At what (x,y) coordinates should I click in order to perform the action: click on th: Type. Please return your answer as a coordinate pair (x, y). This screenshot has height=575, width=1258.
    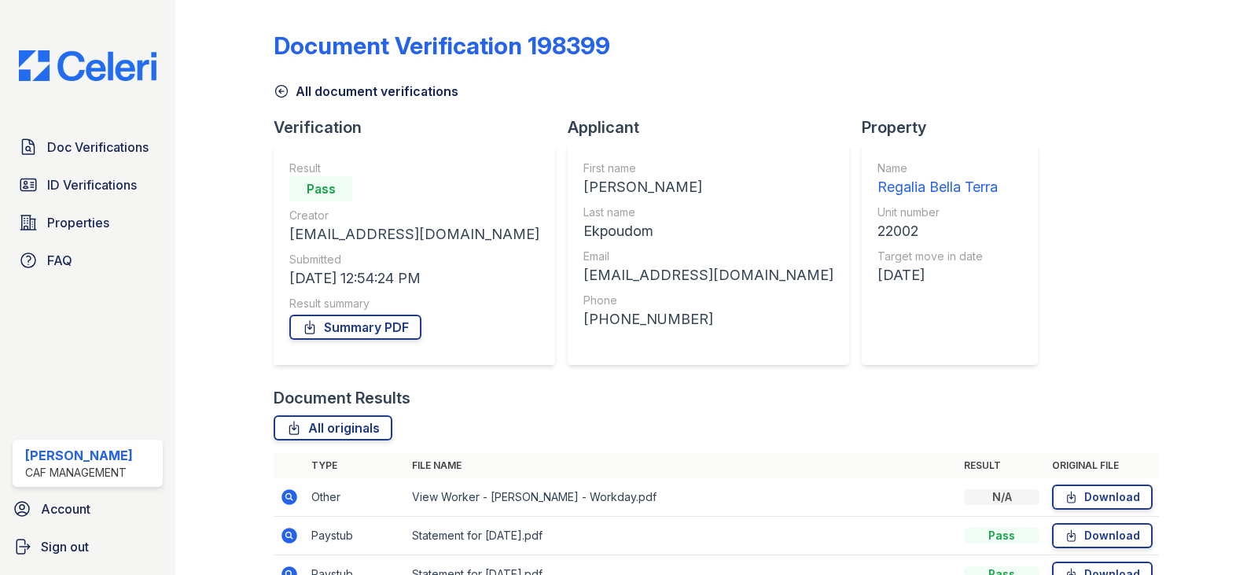
    Looking at the image, I should click on (355, 466).